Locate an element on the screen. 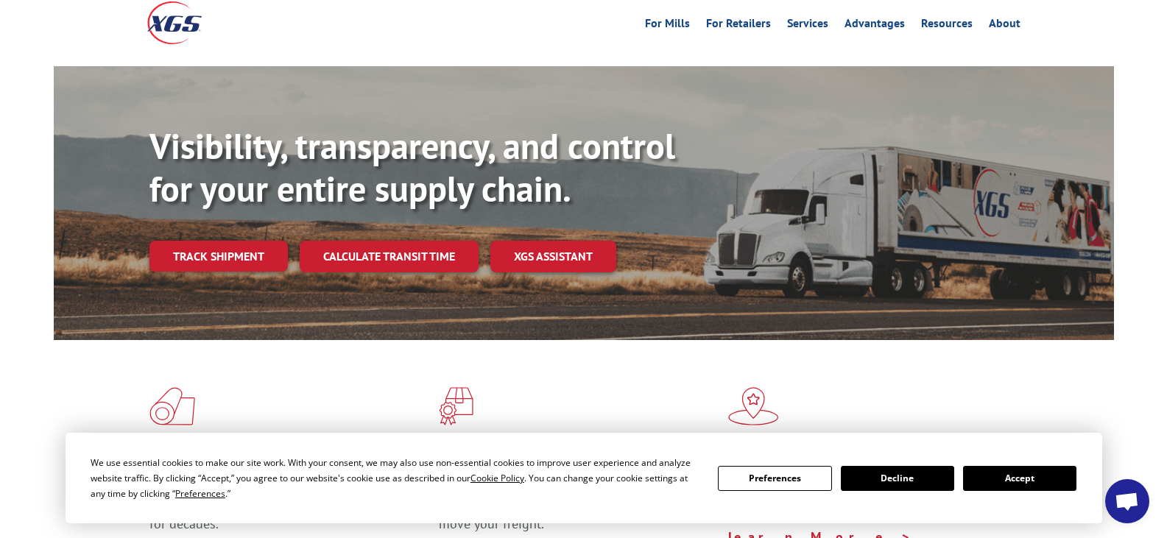  a: About is located at coordinates (1005, 26).